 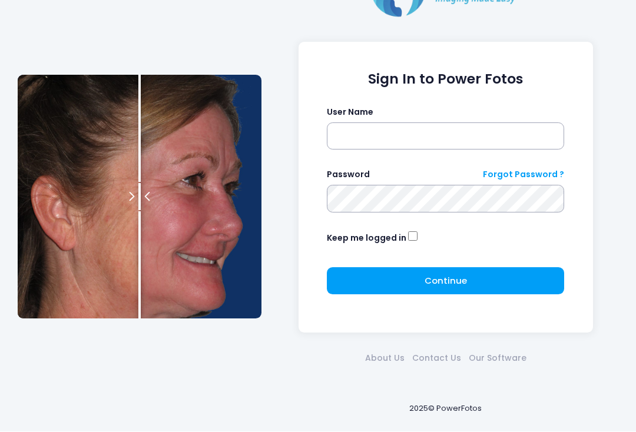 I want to click on label: Keep me logged in, so click(x=366, y=239).